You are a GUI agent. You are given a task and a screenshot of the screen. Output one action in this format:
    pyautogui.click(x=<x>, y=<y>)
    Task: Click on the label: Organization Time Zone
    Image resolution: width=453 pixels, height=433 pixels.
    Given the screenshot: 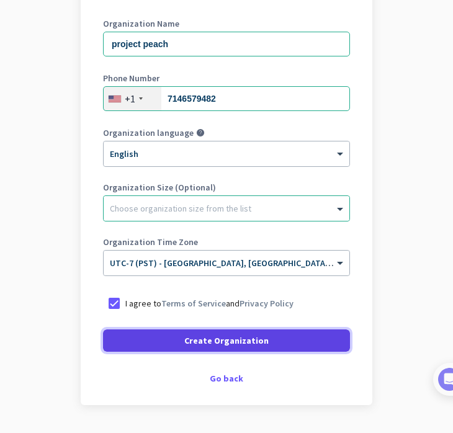 What is the action you would take?
    pyautogui.click(x=227, y=242)
    